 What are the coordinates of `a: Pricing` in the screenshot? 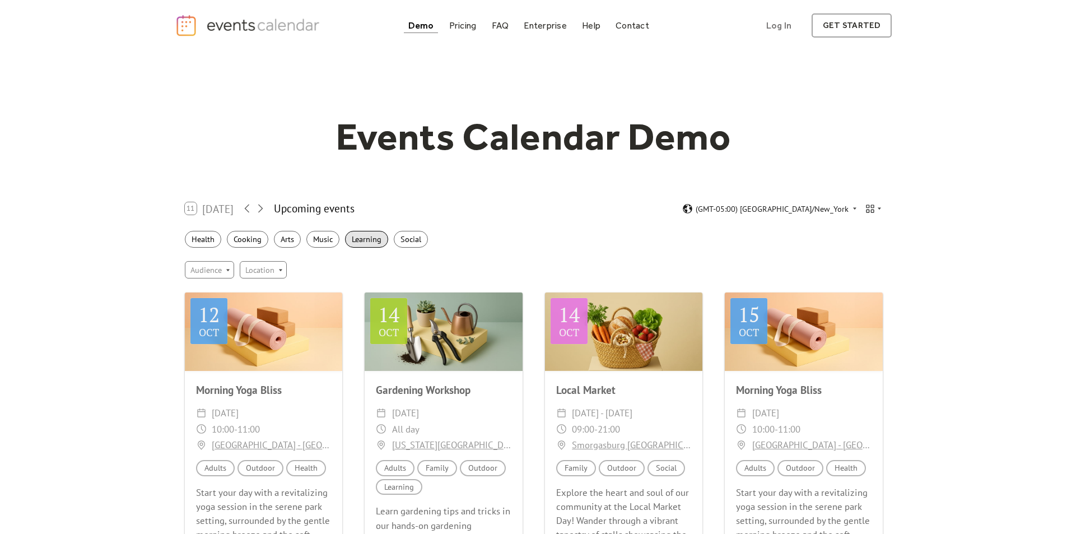 It's located at (463, 25).